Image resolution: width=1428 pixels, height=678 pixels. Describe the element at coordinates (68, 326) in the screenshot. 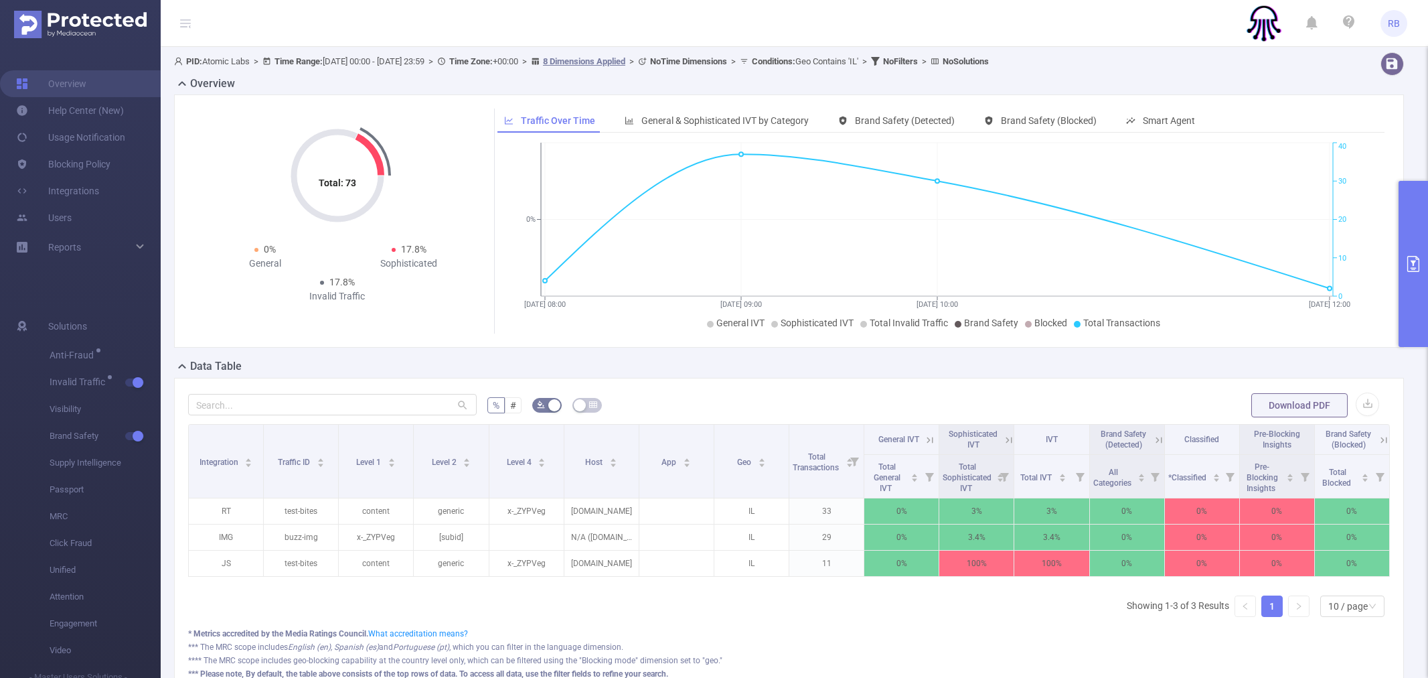

I see `span: Solutions` at that location.